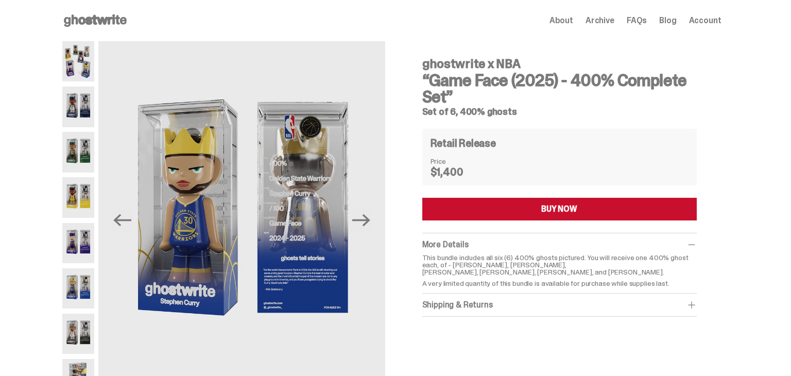 The image size is (791, 376). What do you see at coordinates (559, 209) in the screenshot?
I see `div: BUY NOW` at bounding box center [559, 209].